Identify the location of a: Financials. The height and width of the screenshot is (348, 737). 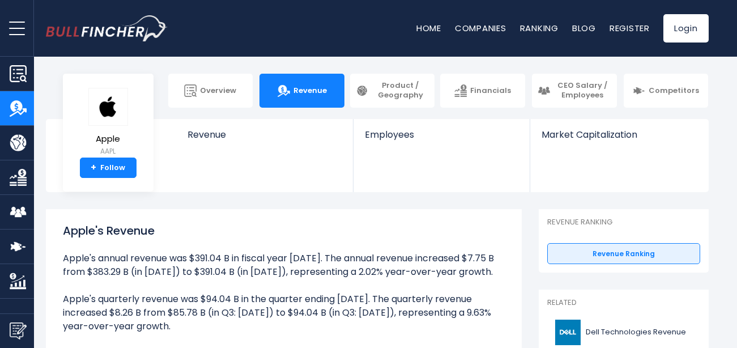
(483, 91).